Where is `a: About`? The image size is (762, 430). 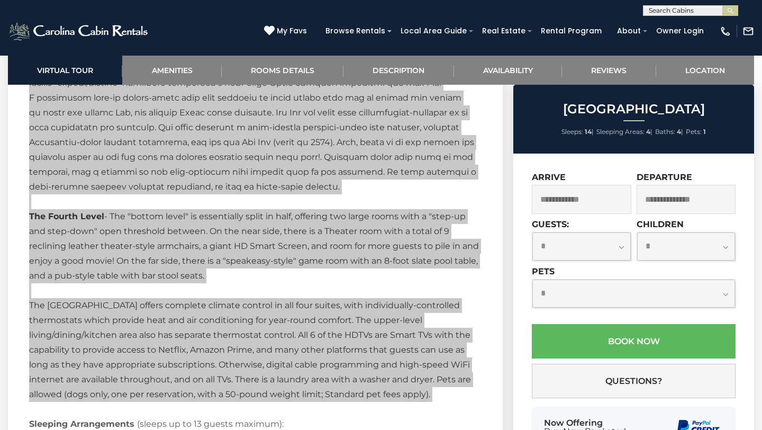
a: About is located at coordinates (629, 31).